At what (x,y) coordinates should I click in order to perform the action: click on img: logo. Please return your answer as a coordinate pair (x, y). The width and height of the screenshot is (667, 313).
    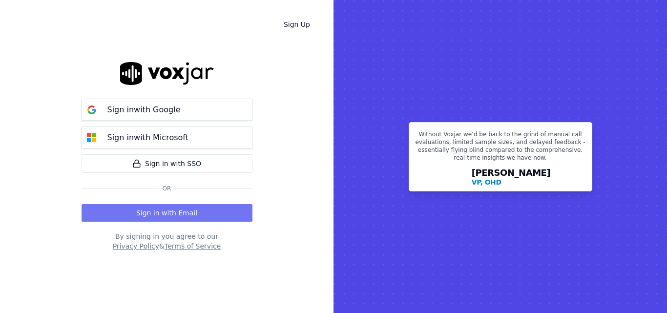
    Looking at the image, I should click on (167, 73).